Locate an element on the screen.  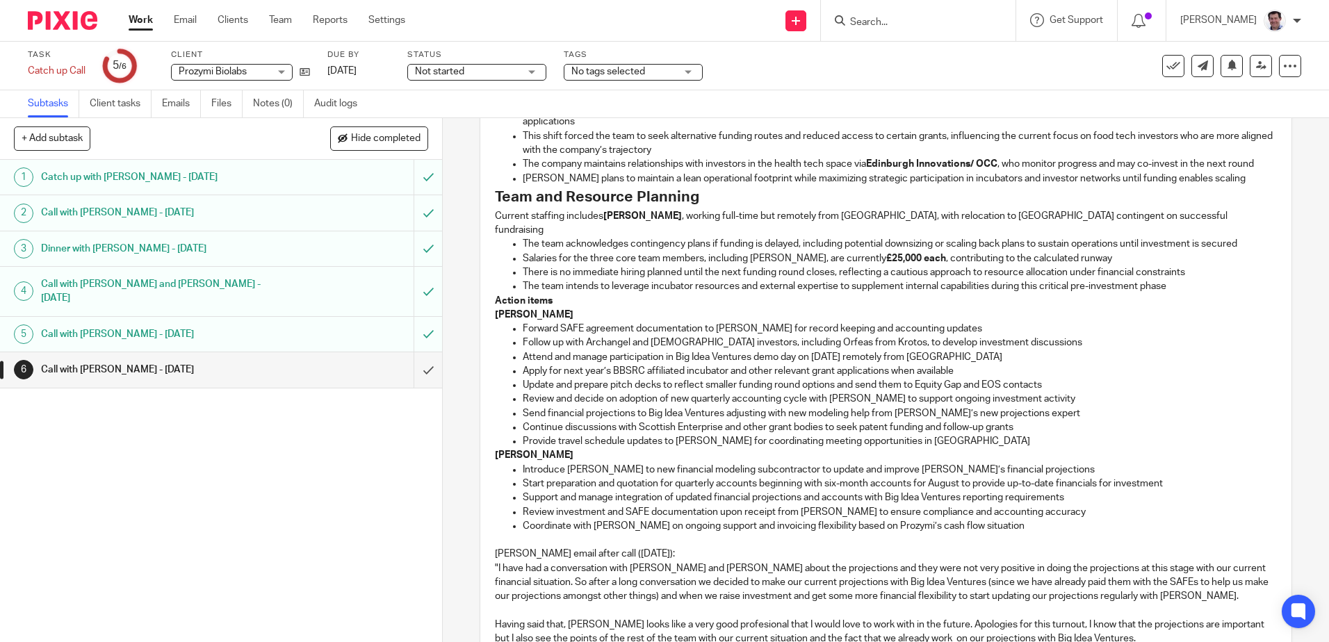
img: Pixie is located at coordinates (63, 20).